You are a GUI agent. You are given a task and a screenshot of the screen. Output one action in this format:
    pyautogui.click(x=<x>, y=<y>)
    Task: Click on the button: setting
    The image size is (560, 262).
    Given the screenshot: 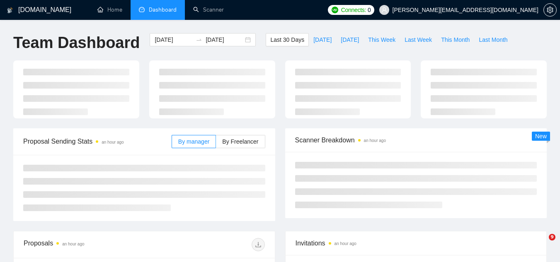 What is the action you would take?
    pyautogui.click(x=550, y=10)
    